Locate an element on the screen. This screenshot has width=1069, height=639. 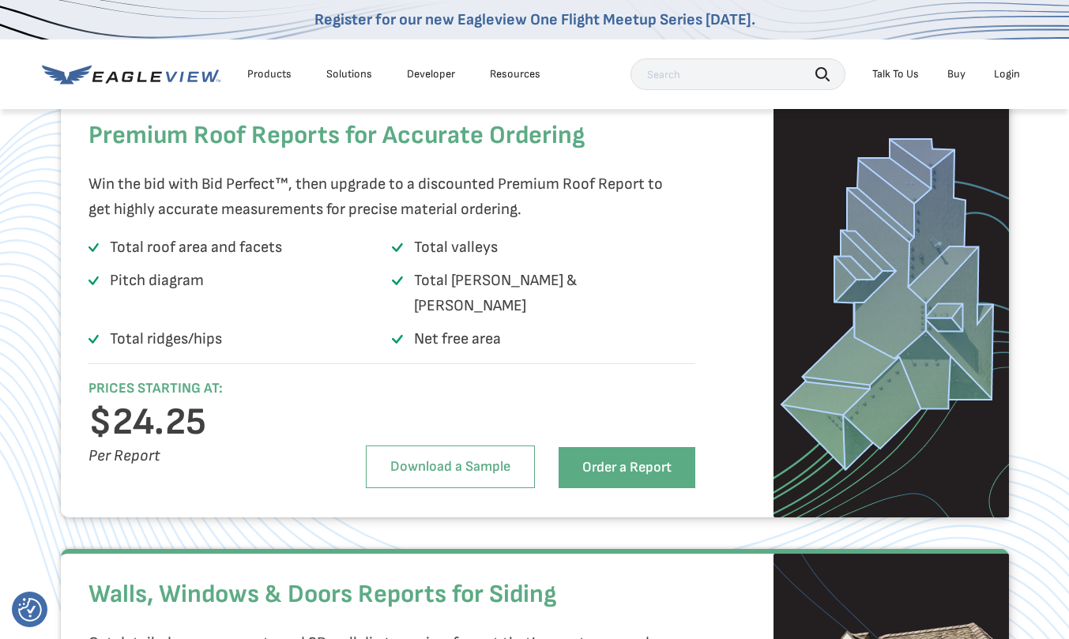
a: Developer is located at coordinates (431, 74).